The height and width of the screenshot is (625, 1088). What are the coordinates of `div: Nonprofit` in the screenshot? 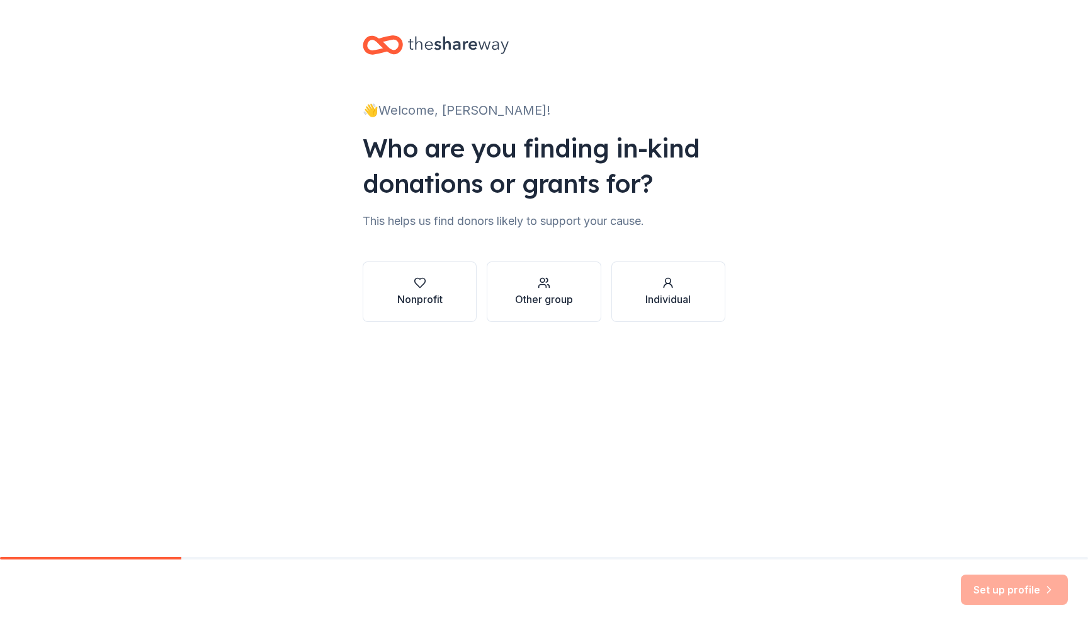 It's located at (420, 299).